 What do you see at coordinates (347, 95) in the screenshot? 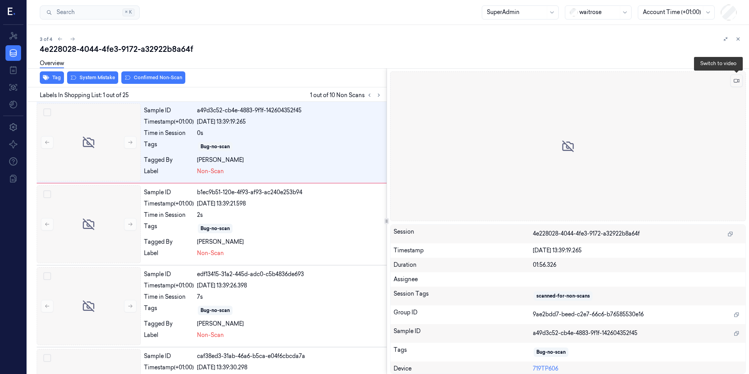
I see `span: 1 out of 10 Non Scans` at bounding box center [347, 95].